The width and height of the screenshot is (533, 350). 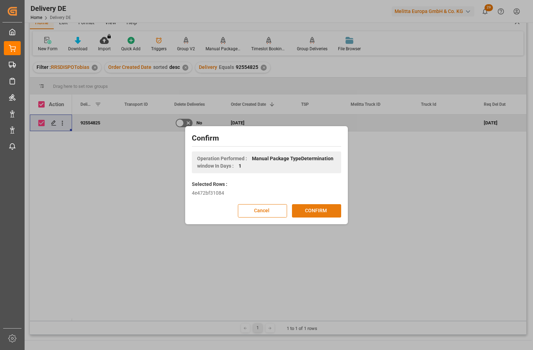 I want to click on button: CONFIRM, so click(x=316, y=211).